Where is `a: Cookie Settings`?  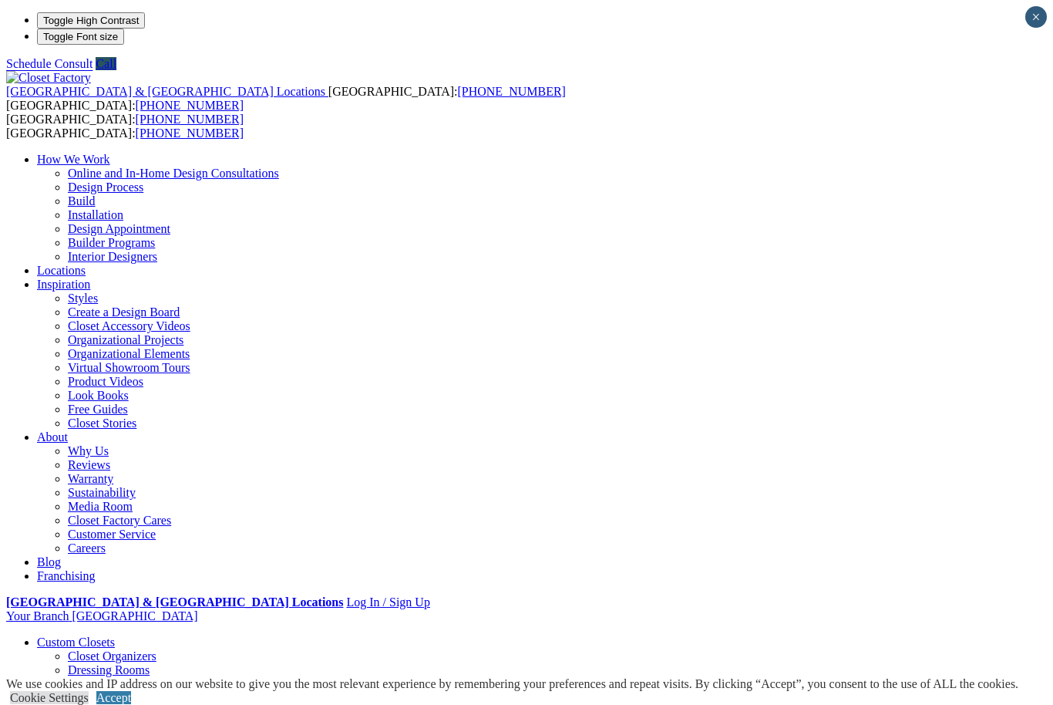 a: Cookie Settings is located at coordinates (49, 697).